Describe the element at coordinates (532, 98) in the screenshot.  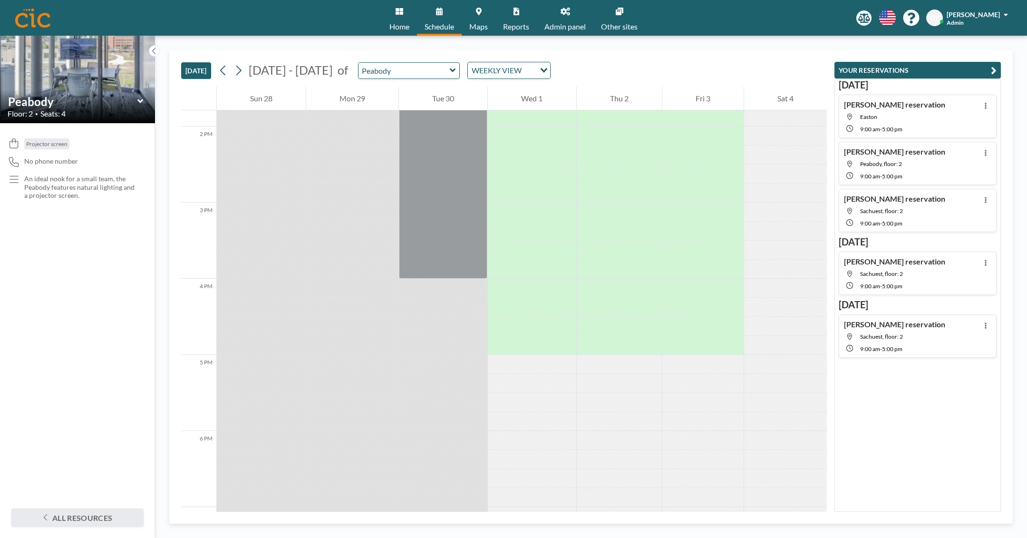
I see `div: Wed 1` at that location.